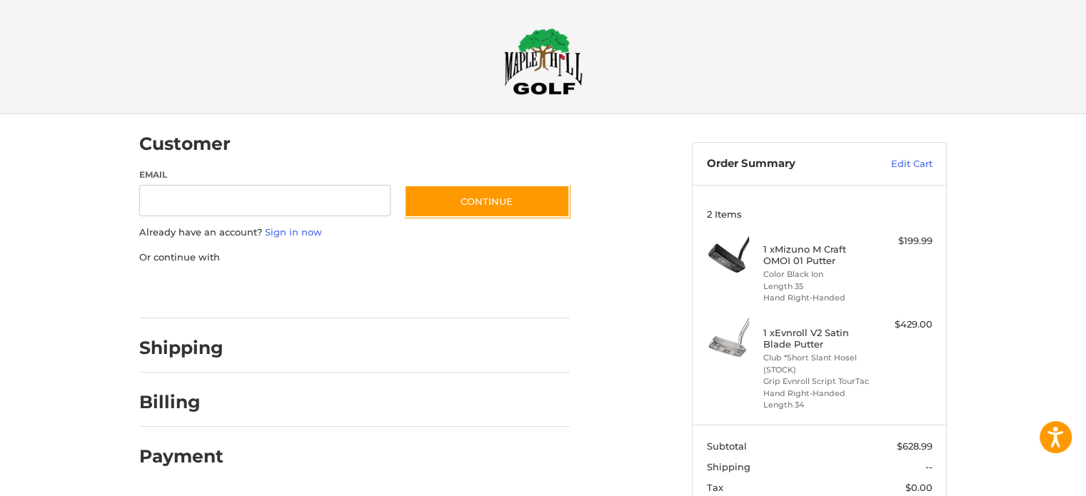 The width and height of the screenshot is (1086, 496). Describe the element at coordinates (904, 241) in the screenshot. I see `div: $199.99` at that location.